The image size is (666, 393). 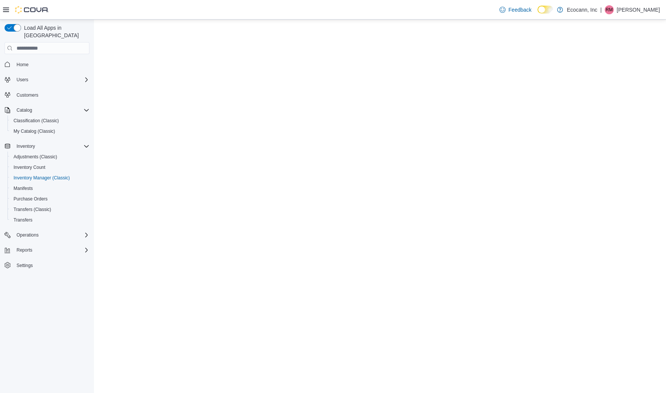 I want to click on button: Adjustments (Classic), so click(x=50, y=157).